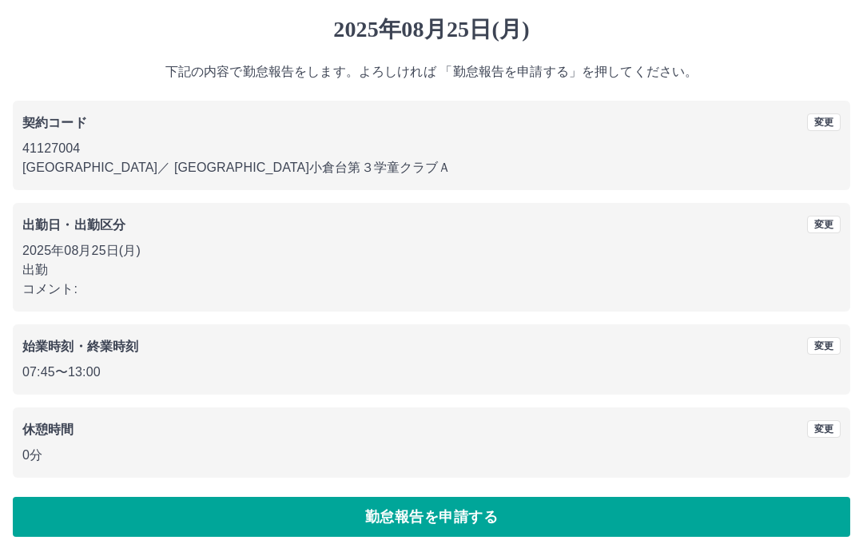 This screenshot has width=863, height=556. Describe the element at coordinates (431, 73) in the screenshot. I see `p: 下記の内容で勤怠報告をします。よろしければ 「勤怠報告を申請する」を押してください。` at that location.